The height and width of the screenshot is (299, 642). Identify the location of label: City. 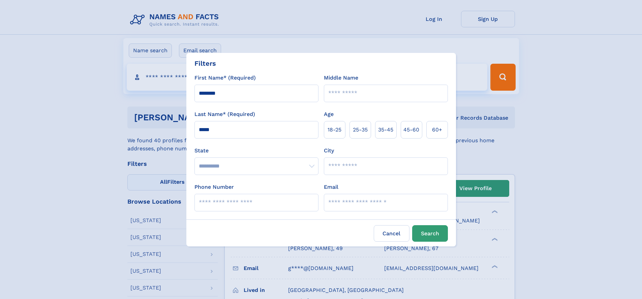
(329, 151).